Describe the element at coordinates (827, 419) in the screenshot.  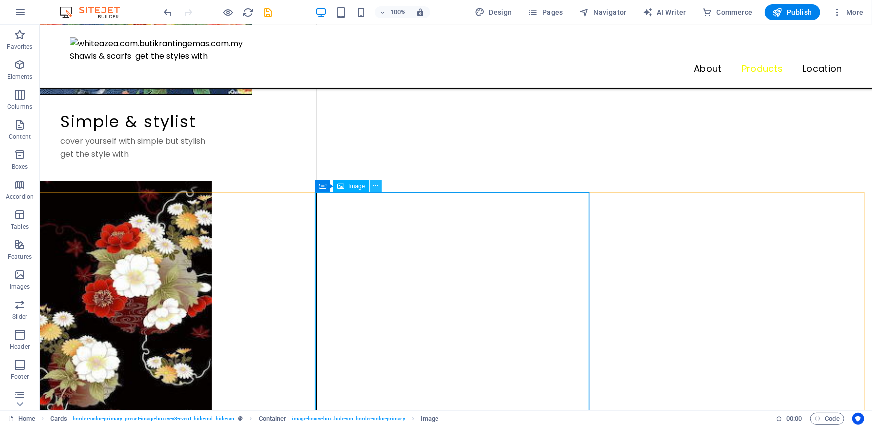
I see `span: Code` at that location.